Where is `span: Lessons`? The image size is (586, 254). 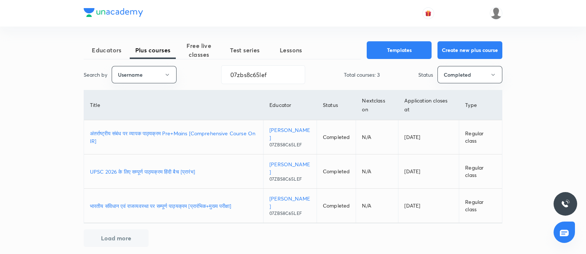 span: Lessons is located at coordinates (291, 50).